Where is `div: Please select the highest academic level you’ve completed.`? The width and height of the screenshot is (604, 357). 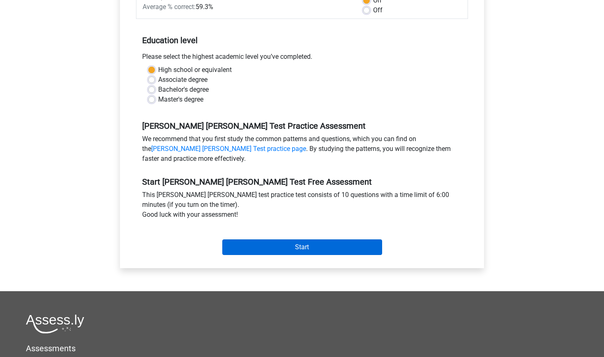
div: Please select the highest academic level you’ve completed. is located at coordinates (302, 58).